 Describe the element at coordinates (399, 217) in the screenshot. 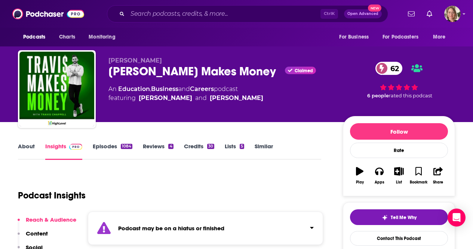

I see `button: tell me why sparkleTell Me Why` at that location.